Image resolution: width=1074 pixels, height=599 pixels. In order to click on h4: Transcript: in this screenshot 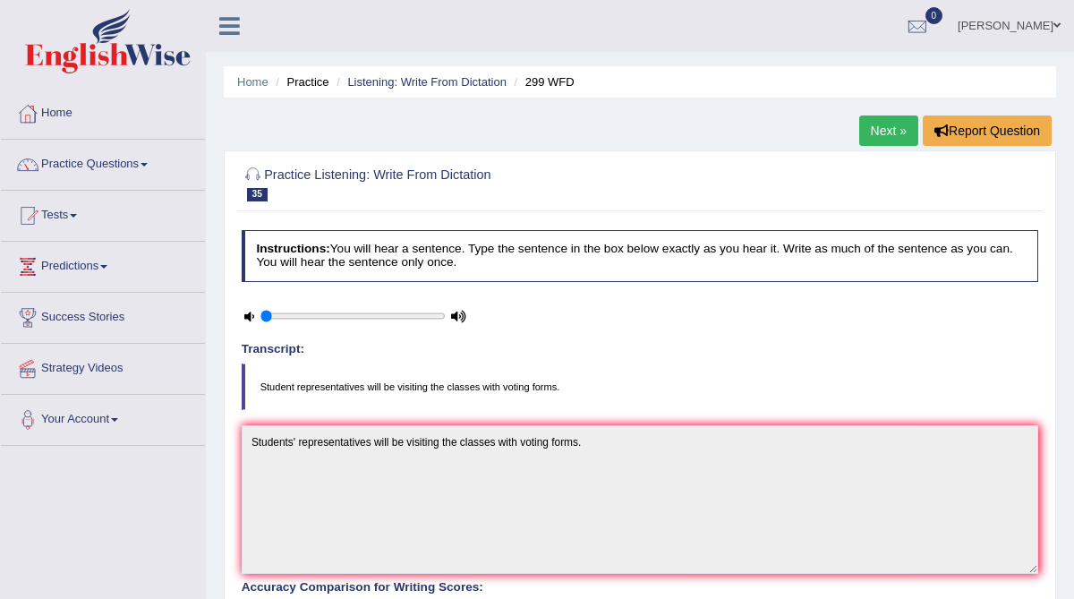, I will do `click(640, 349)`.